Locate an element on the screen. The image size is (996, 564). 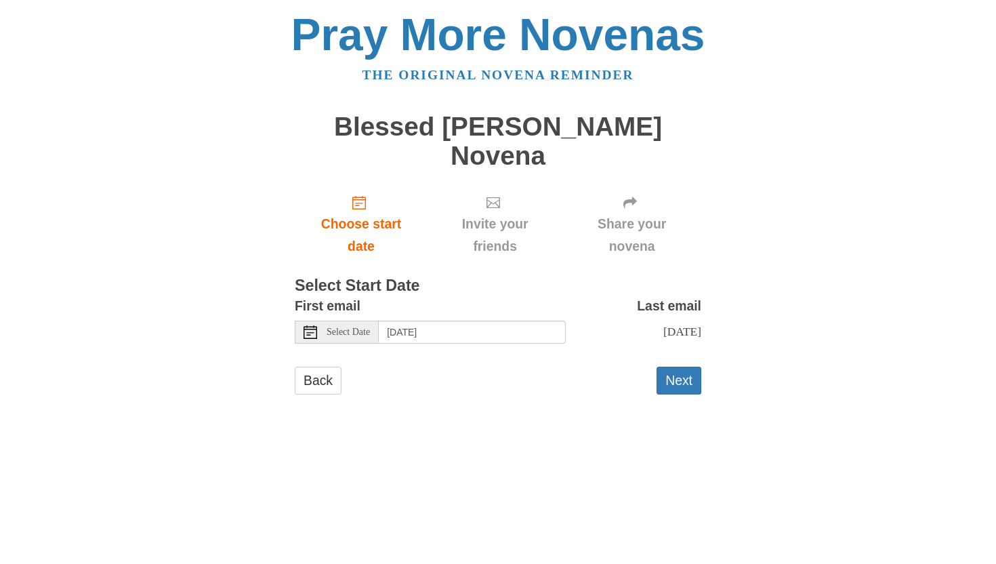
a: The original novena reminder is located at coordinates (498, 75).